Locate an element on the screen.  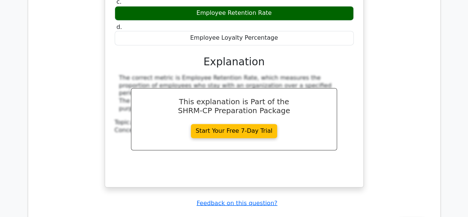
div: Employee Retention Rate is located at coordinates (234, 13).